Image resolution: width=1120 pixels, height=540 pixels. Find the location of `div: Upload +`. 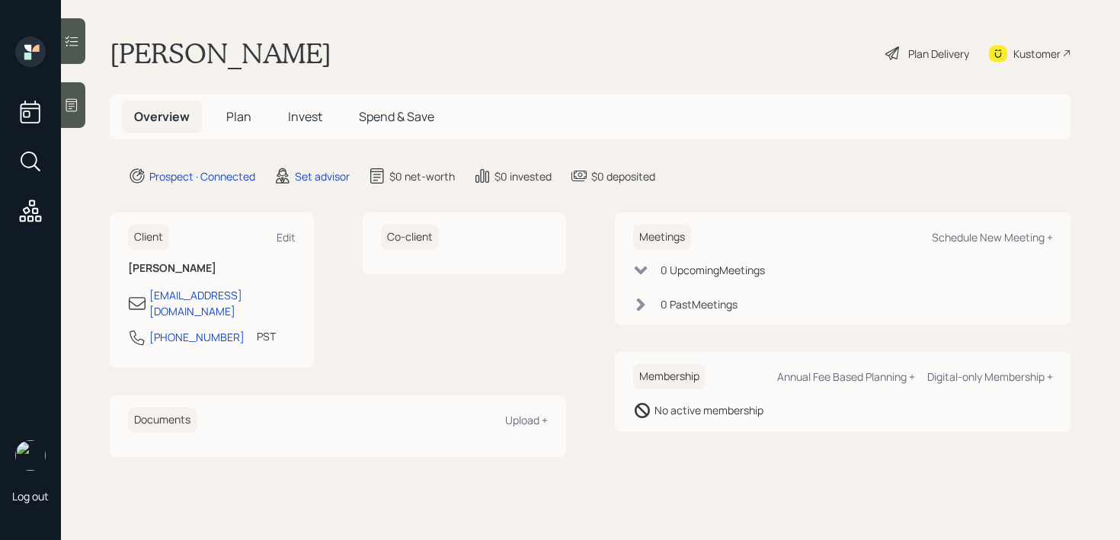

div: Upload + is located at coordinates (527, 420).